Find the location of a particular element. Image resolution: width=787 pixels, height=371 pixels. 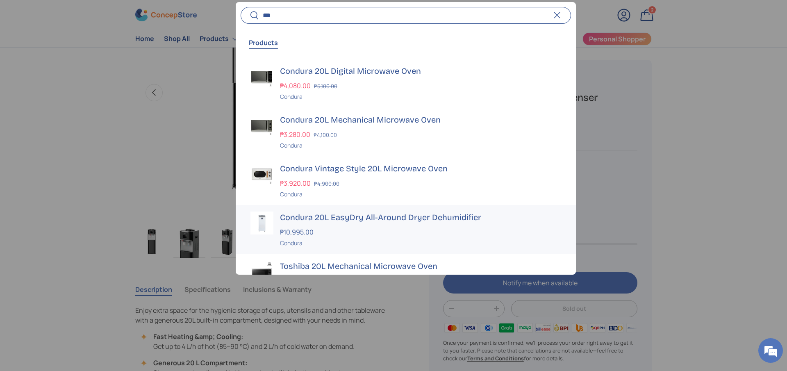

button: Products is located at coordinates (263, 43).